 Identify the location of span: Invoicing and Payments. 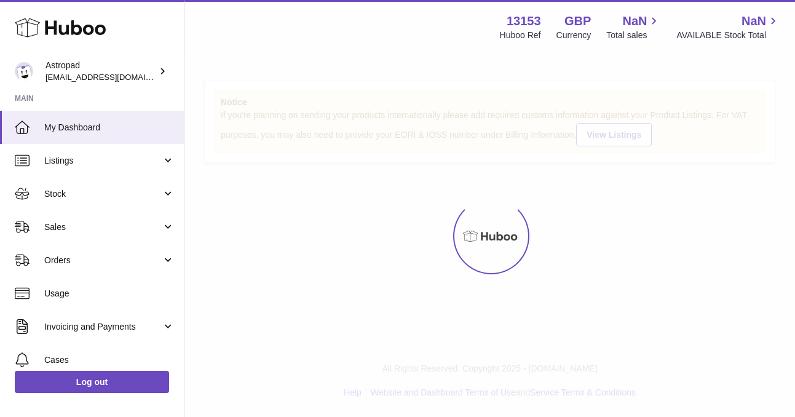
(103, 327).